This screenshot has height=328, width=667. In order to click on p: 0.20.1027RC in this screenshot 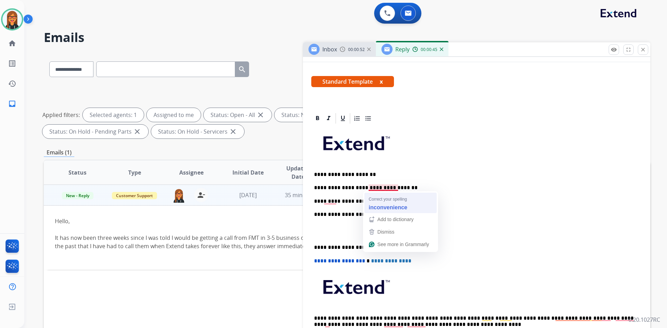, I will do `click(644, 320)`.